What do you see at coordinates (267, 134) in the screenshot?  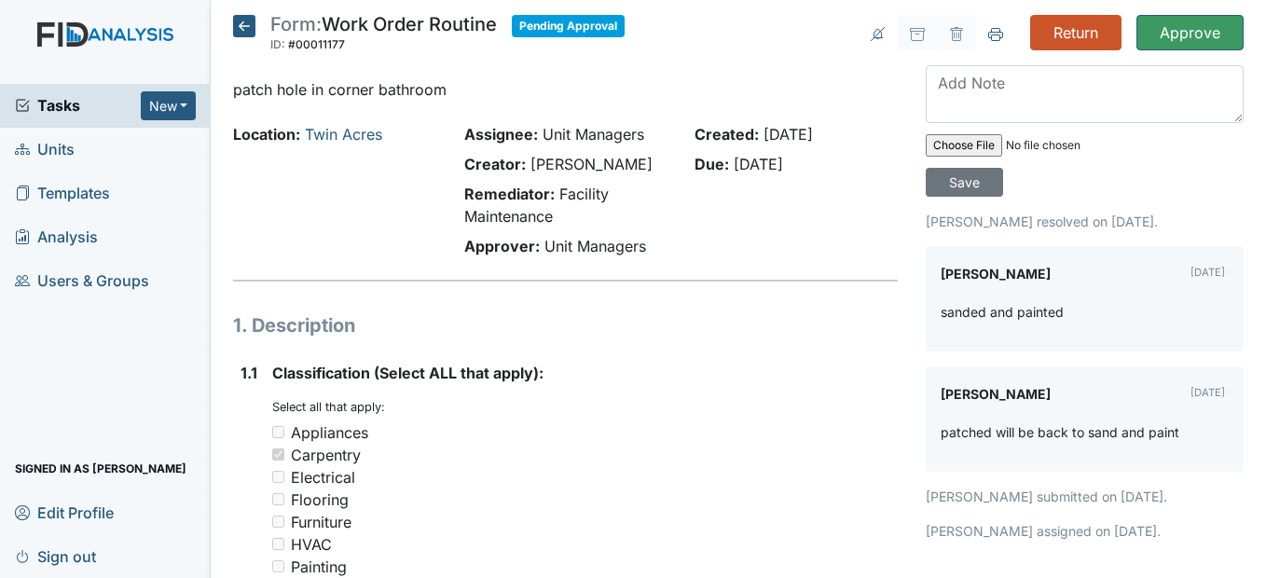 I see `strong: Location:` at bounding box center [267, 134].